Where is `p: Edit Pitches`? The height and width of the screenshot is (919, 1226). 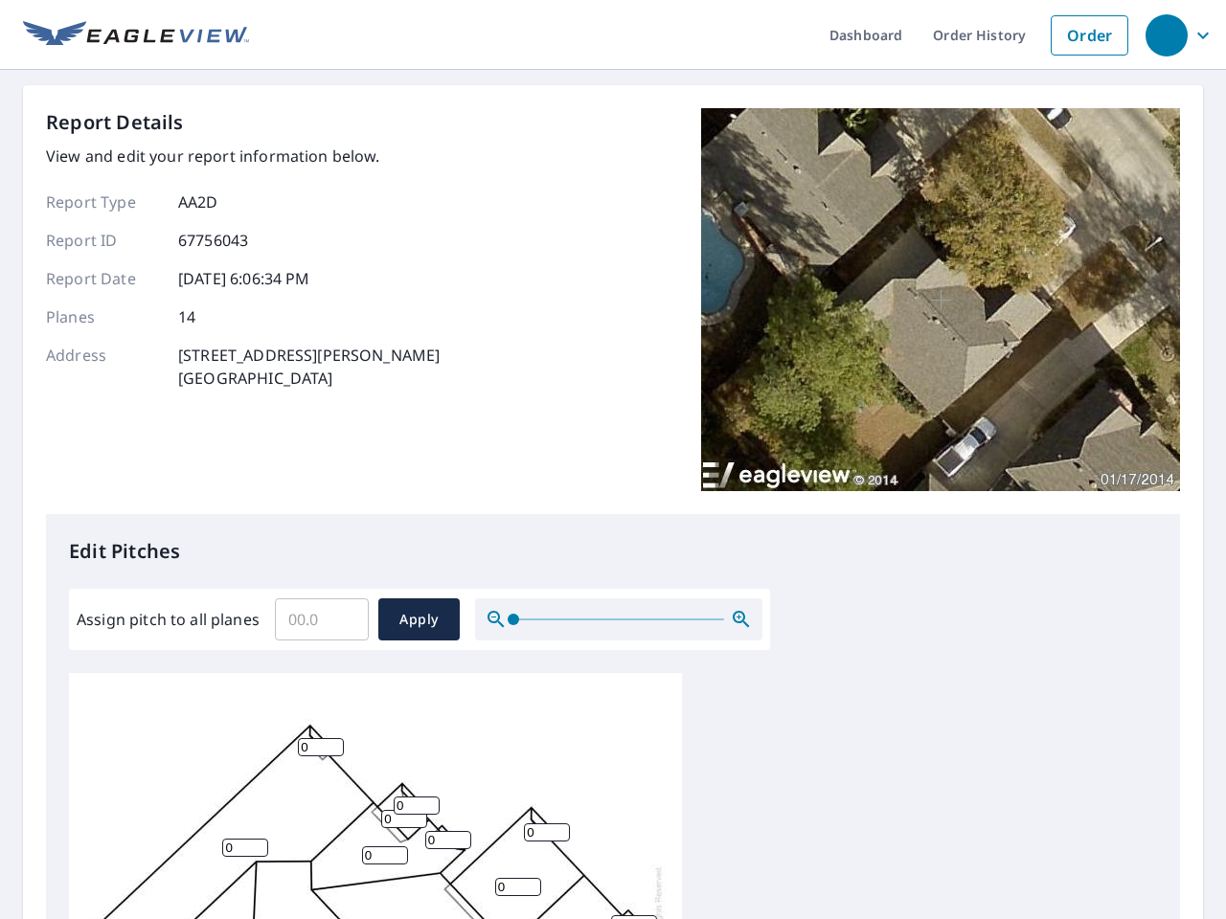 p: Edit Pitches is located at coordinates (613, 552).